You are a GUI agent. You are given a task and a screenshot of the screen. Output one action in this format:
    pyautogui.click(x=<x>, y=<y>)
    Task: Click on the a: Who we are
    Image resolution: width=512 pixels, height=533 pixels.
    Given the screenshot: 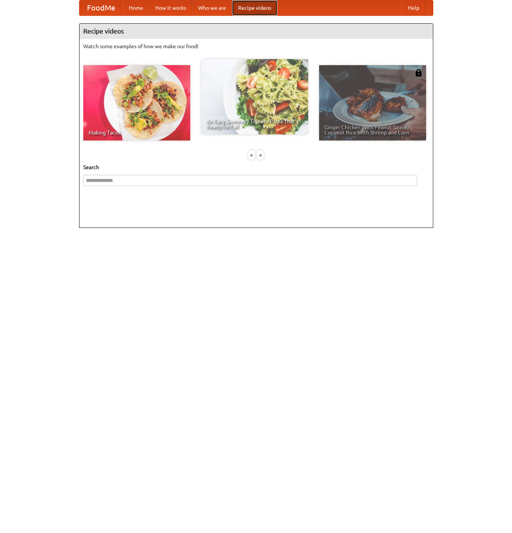 What is the action you would take?
    pyautogui.click(x=212, y=8)
    